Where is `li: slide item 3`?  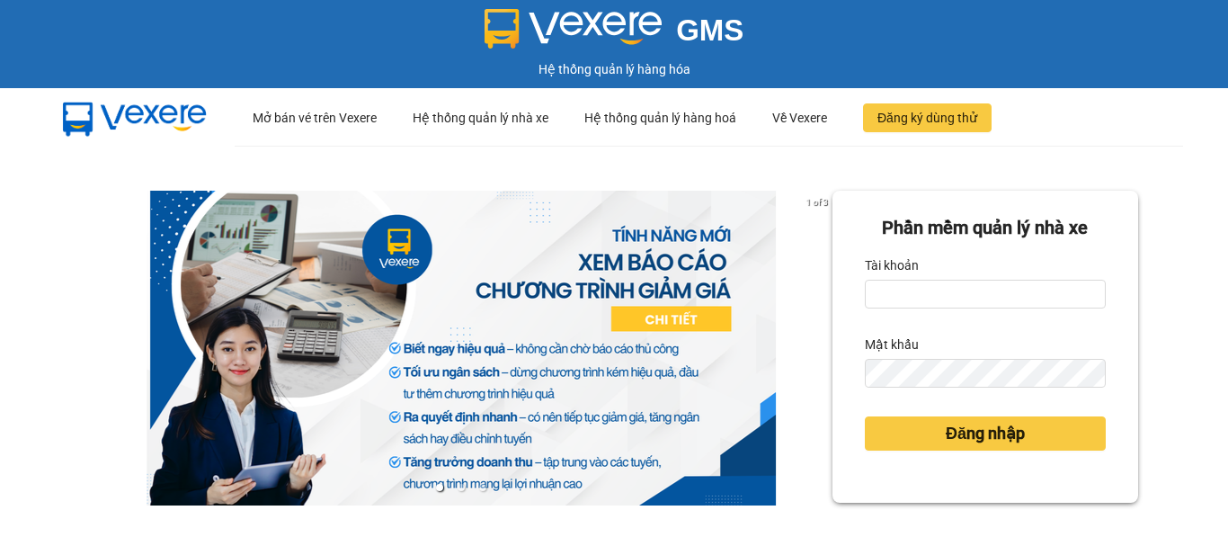 li: slide item 3 is located at coordinates (483, 487).